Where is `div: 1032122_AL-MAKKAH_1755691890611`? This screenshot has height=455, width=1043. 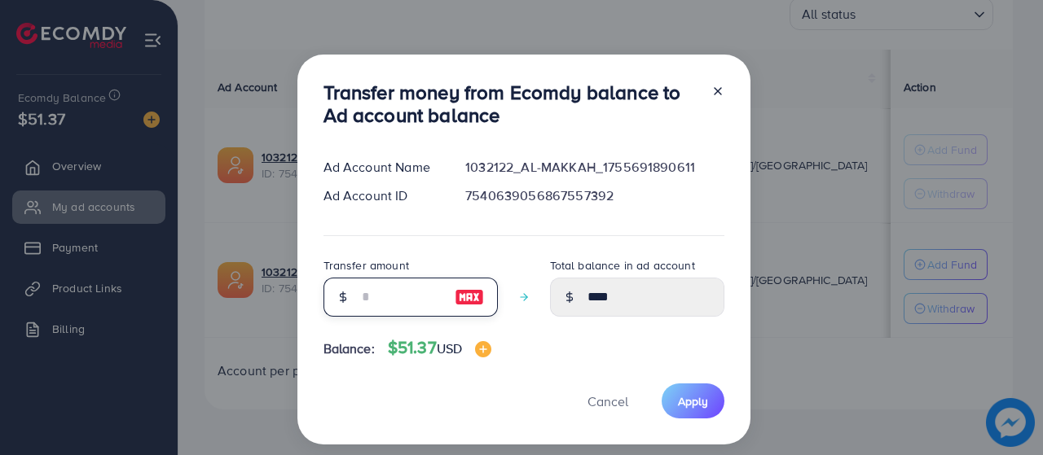
div: 1032122_AL-MAKKAH_1755691890611 is located at coordinates (594, 167).